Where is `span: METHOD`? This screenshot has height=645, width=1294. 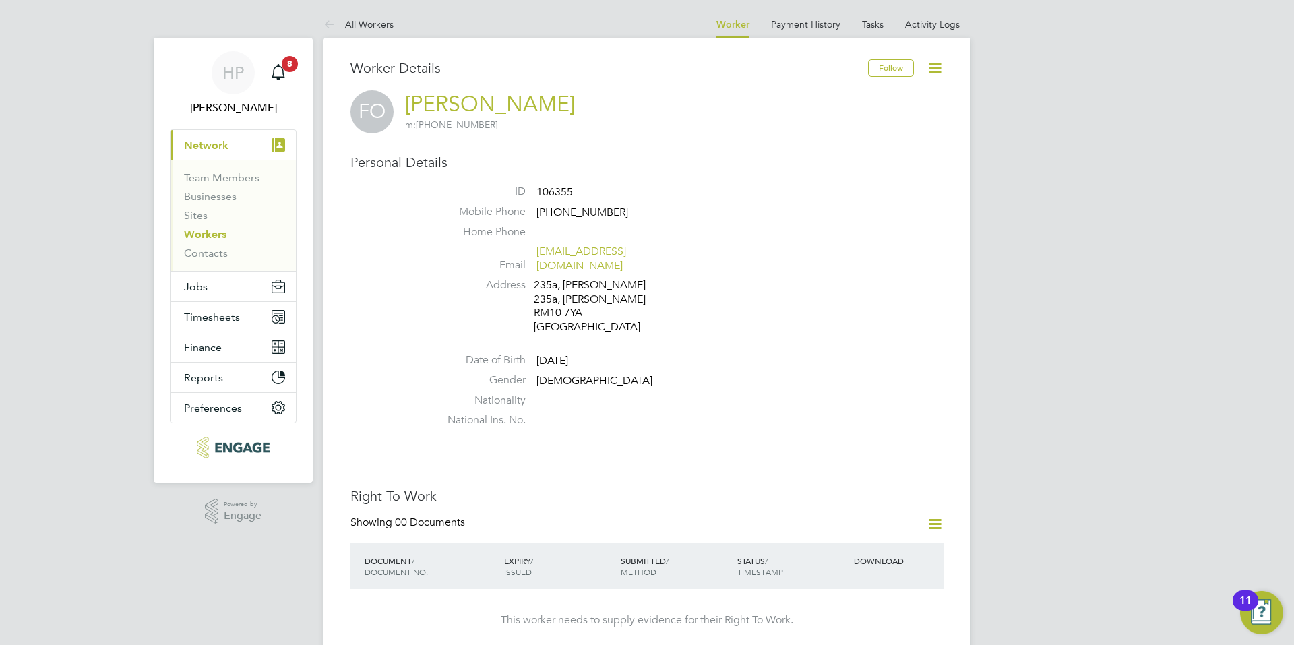
span: METHOD is located at coordinates (638, 572).